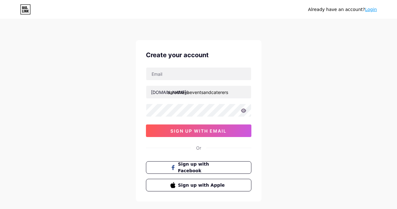  I want to click on span: Sign up with Apple, so click(202, 185).